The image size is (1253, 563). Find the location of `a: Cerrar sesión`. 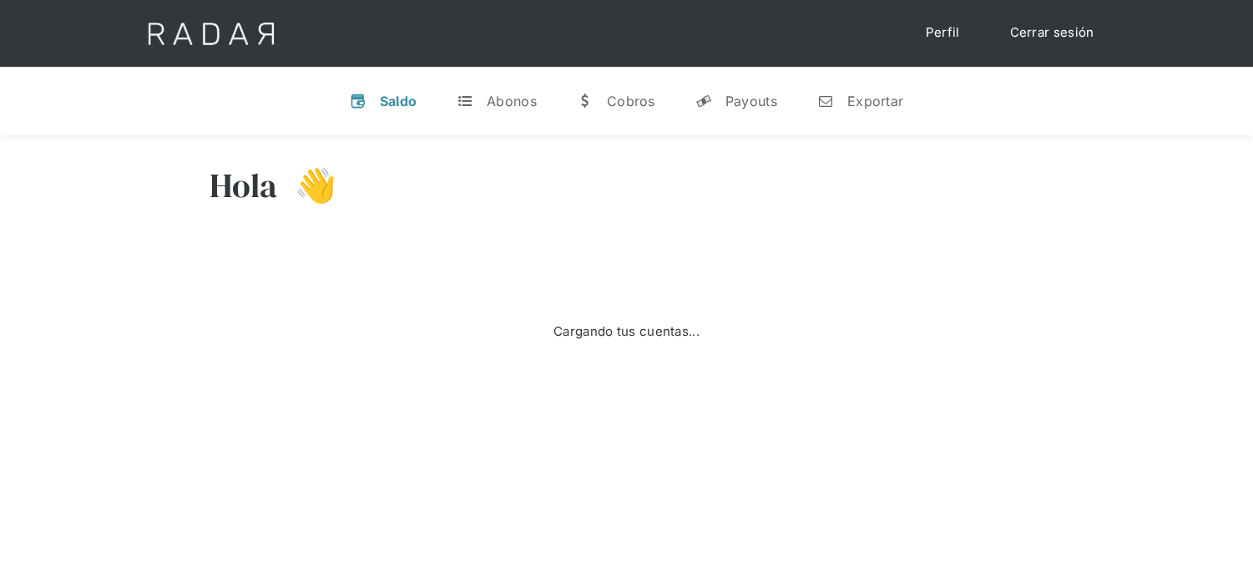

a: Cerrar sesión is located at coordinates (1052, 33).